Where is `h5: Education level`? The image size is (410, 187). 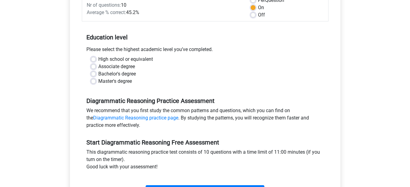
h5: Education level is located at coordinates (205, 37).